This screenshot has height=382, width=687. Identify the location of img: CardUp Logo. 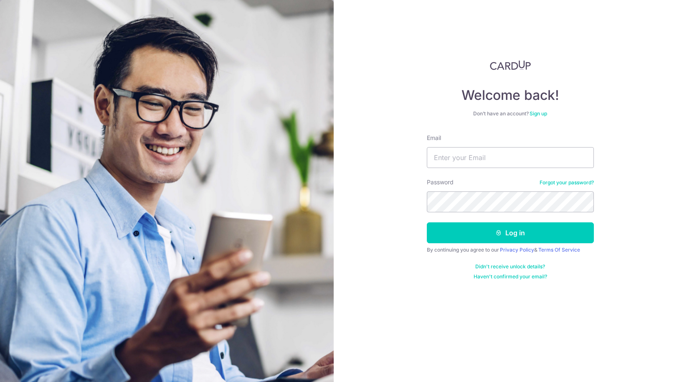
(510, 65).